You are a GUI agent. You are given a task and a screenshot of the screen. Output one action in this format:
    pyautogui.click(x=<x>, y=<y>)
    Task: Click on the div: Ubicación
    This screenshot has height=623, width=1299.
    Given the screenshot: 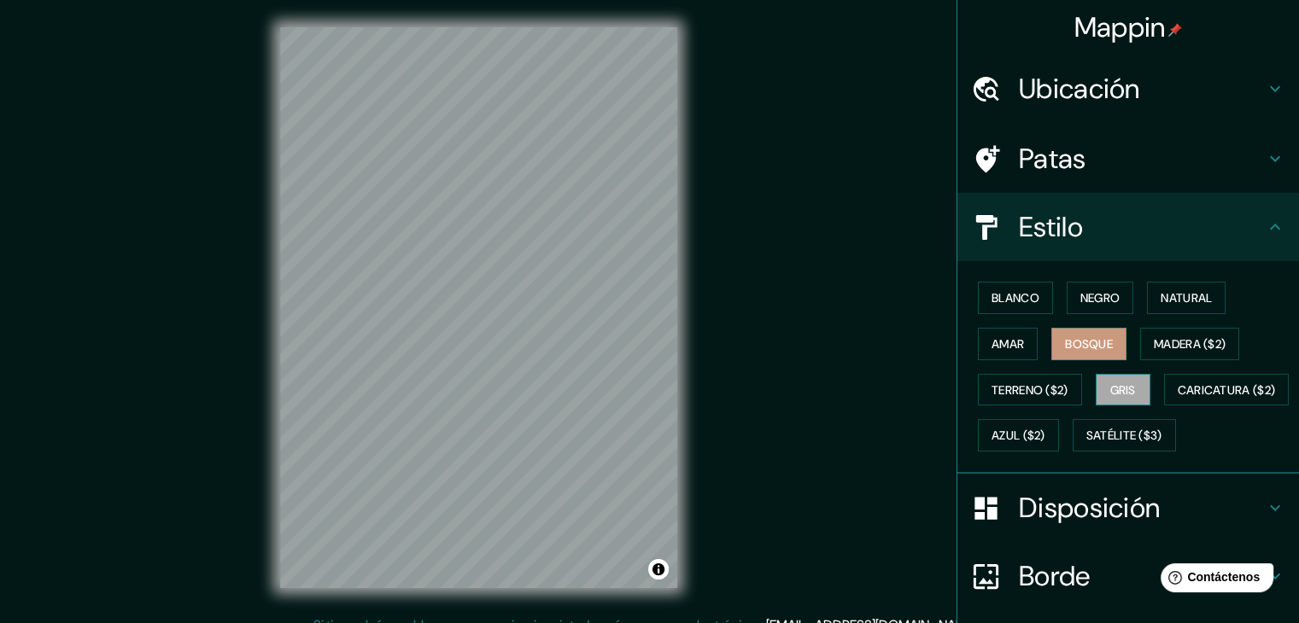 What is the action you would take?
    pyautogui.click(x=1128, y=89)
    